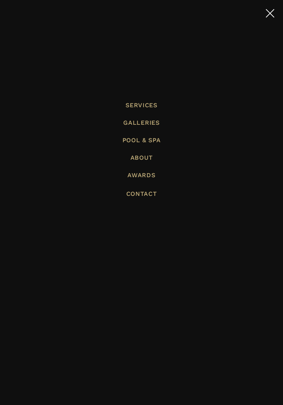  What do you see at coordinates (141, 105) in the screenshot?
I see `a: Services` at bounding box center [141, 105].